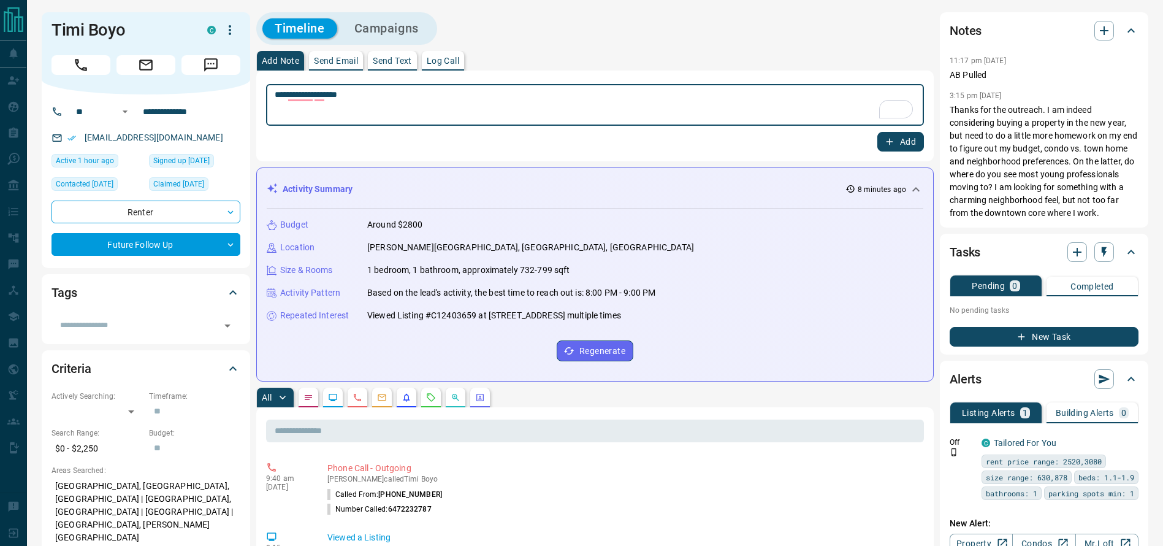 The image size is (1163, 546). What do you see at coordinates (1106, 477) in the screenshot?
I see `span: beds: 1.1-1.9` at bounding box center [1106, 477].